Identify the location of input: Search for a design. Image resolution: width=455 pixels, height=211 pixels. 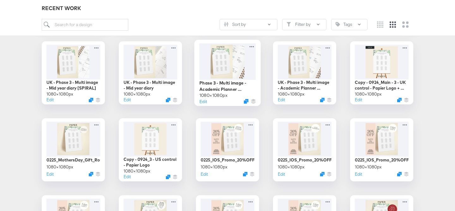
(85, 25).